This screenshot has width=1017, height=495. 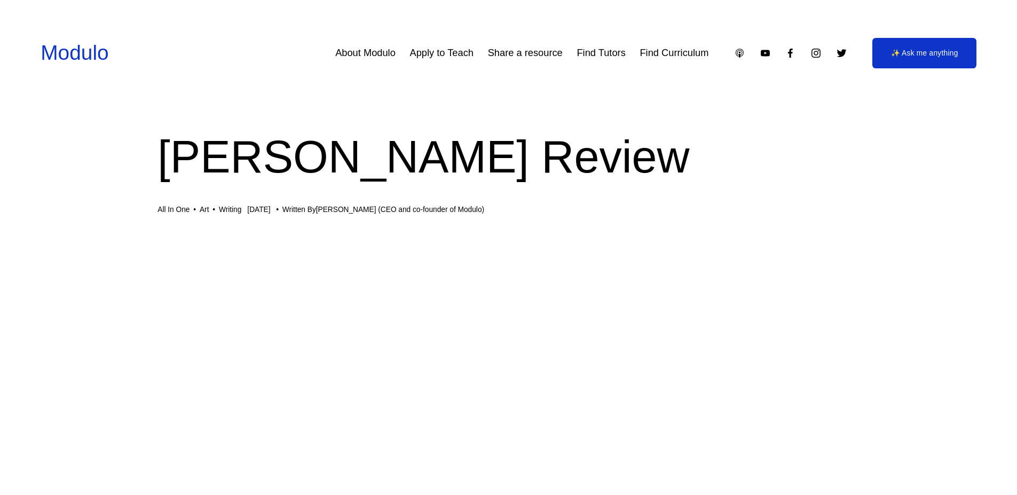 What do you see at coordinates (383, 210) in the screenshot?
I see `div: Written By` at bounding box center [383, 210].